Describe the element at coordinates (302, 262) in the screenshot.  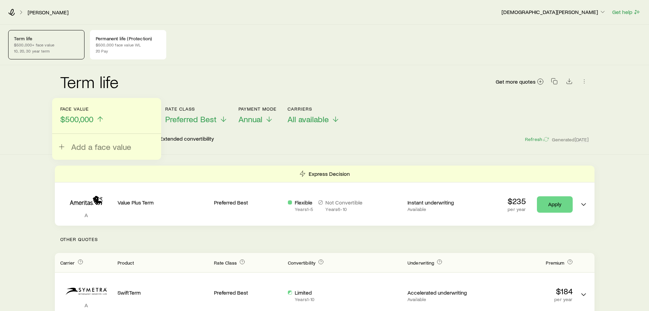
I see `span: Convertibility` at that location.